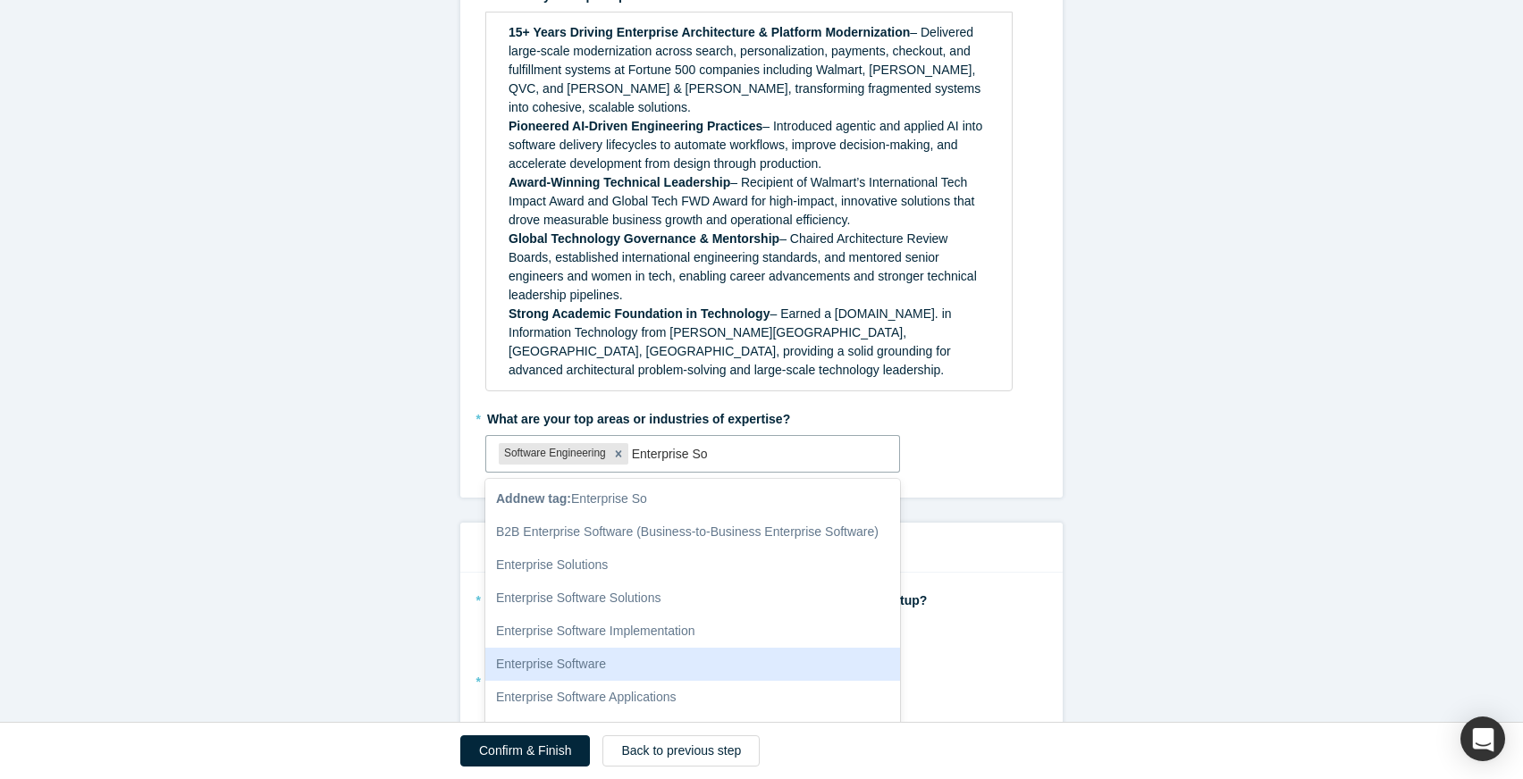 This screenshot has width=1523, height=779. Describe the element at coordinates (693, 598) in the screenshot. I see `div: Enterprise Software Solutions` at that location.